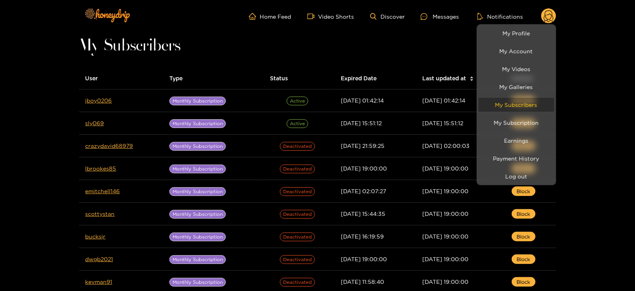 The width and height of the screenshot is (635, 291). What do you see at coordinates (517, 69) in the screenshot?
I see `a: My Videos` at bounding box center [517, 69].